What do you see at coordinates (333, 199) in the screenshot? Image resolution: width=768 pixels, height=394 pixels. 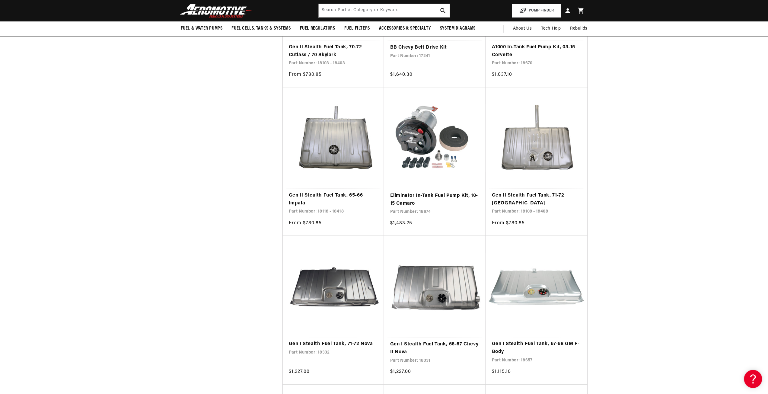 I see `a: Gen II Stealth Fuel Tank, 65-66 Impala` at bounding box center [333, 199].